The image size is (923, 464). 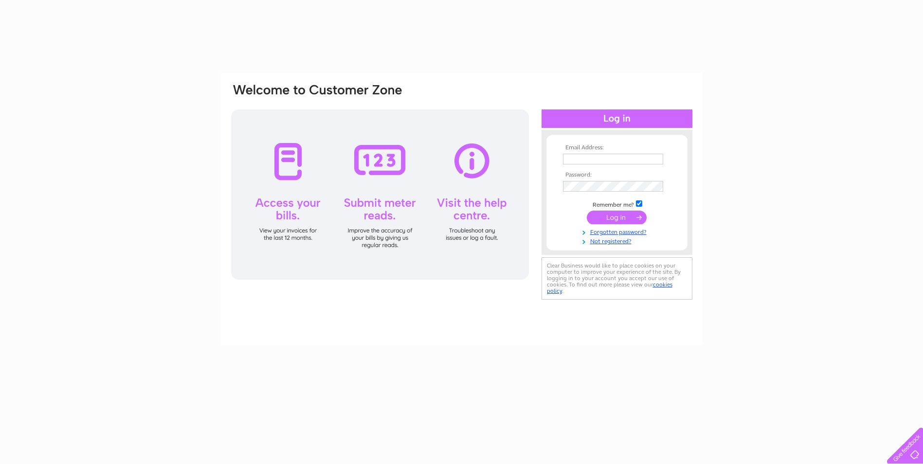 I want to click on a: cookies policy, so click(x=610, y=288).